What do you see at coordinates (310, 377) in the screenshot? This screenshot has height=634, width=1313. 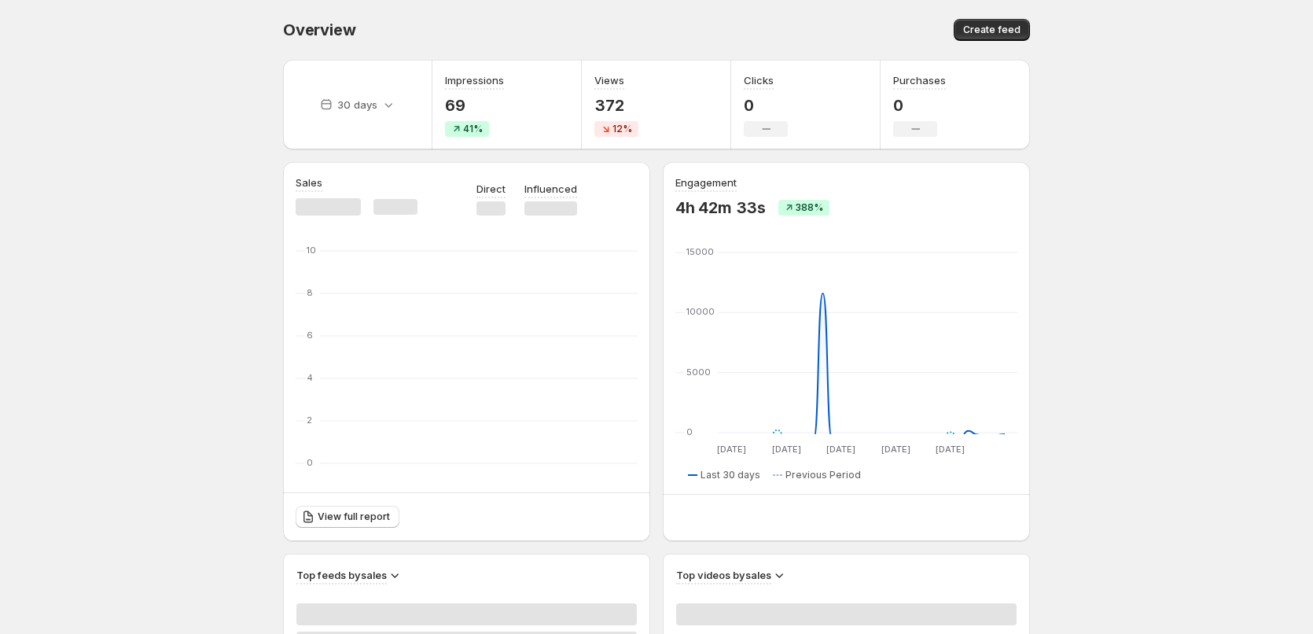 I see `text: 4` at bounding box center [310, 377].